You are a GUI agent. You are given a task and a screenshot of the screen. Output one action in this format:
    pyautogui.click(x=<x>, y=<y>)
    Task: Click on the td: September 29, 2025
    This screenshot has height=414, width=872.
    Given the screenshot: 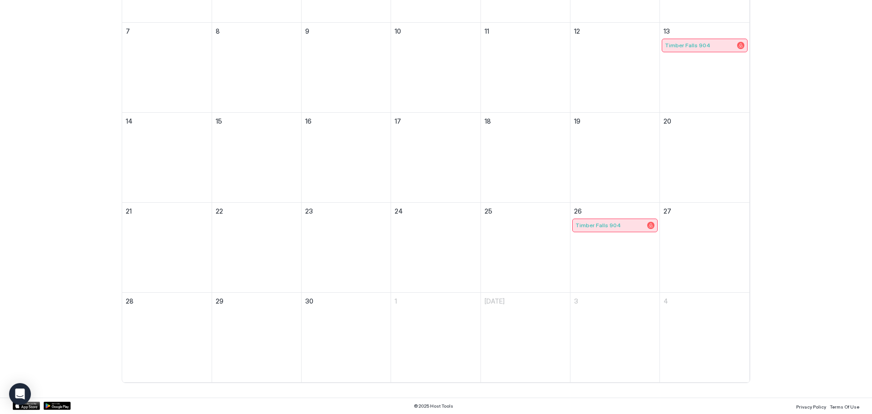 What is the action you would take?
    pyautogui.click(x=256, y=337)
    